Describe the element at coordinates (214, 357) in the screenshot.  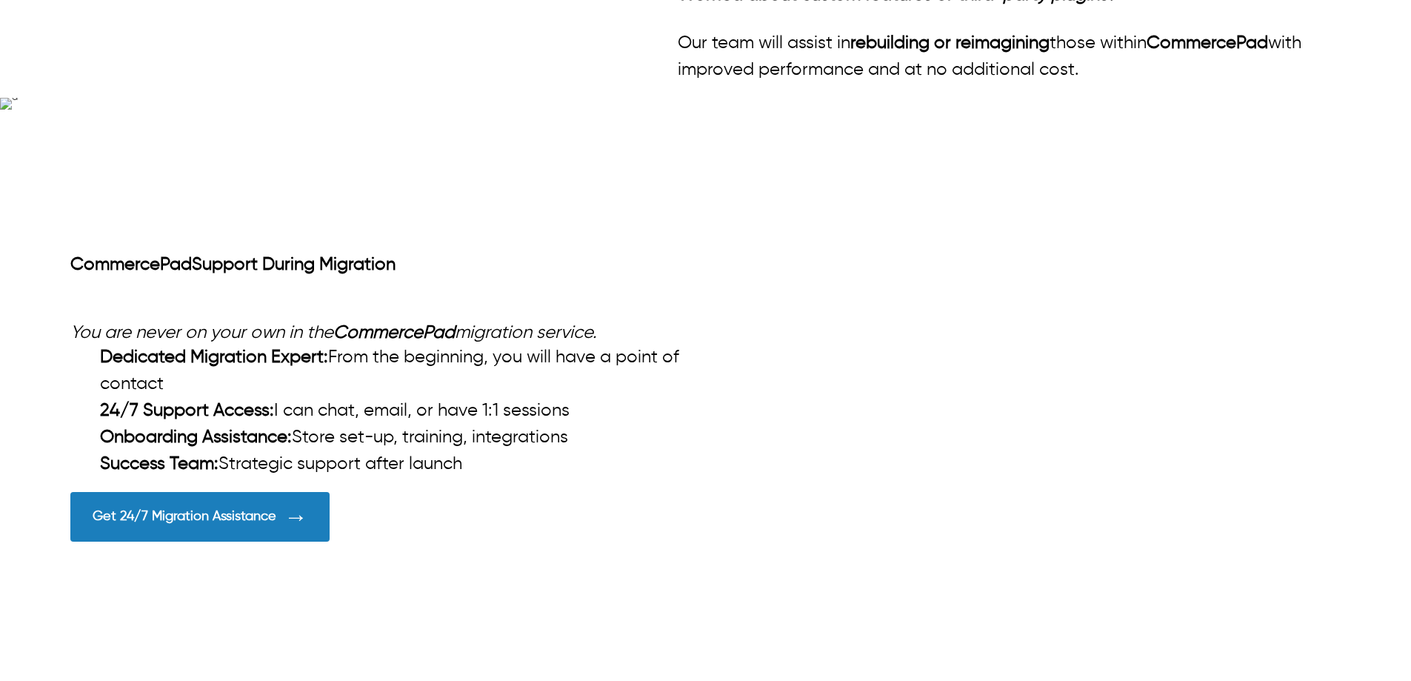
I see `strong: Dedicated Migration Expert:` at that location.